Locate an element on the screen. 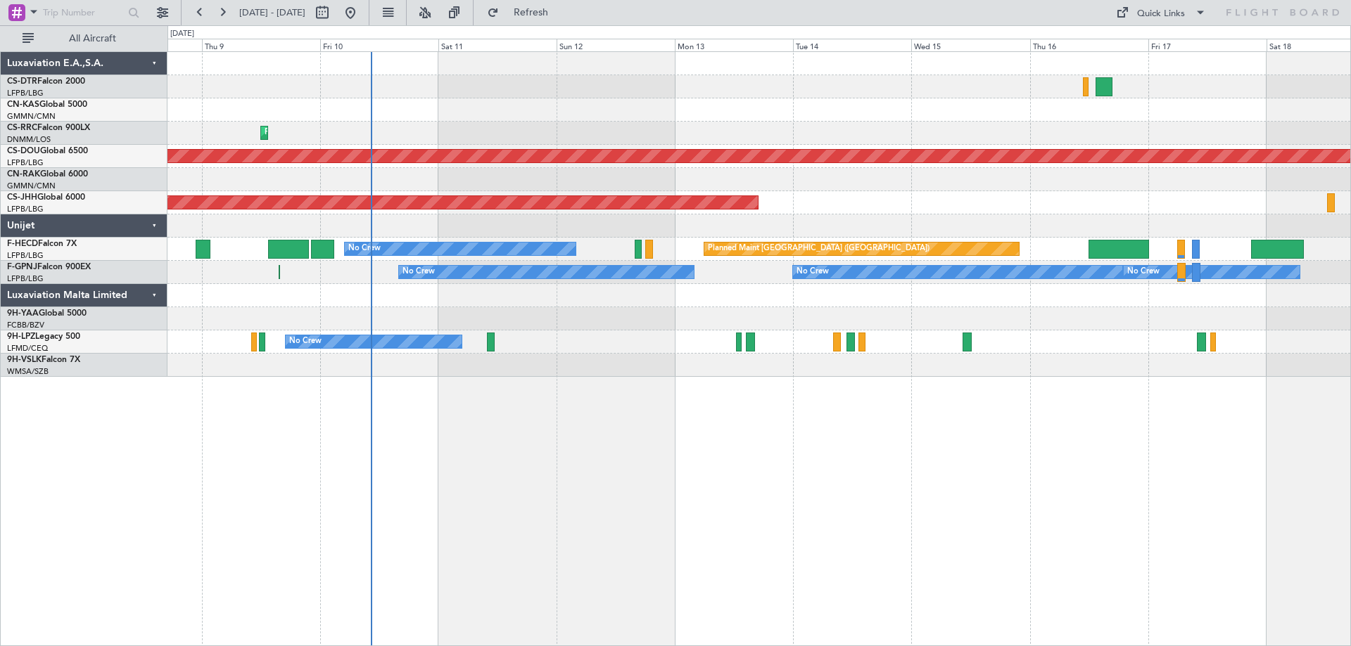 Image resolution: width=1351 pixels, height=646 pixels. a: FCBB/BZV is located at coordinates (25, 325).